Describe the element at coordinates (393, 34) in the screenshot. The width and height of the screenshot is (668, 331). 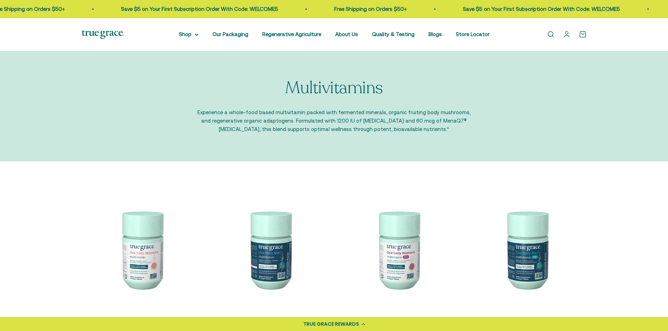
I see `a: Quality & Testing` at that location.